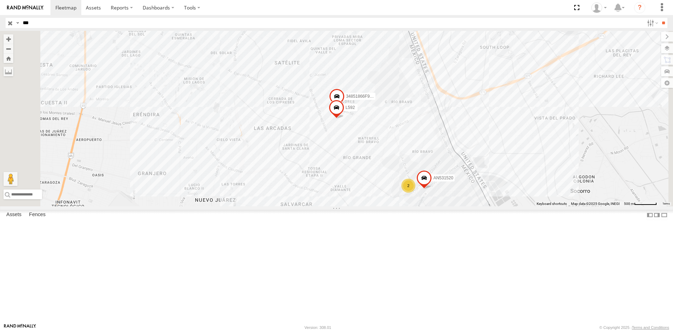  Describe the element at coordinates (641, 204) in the screenshot. I see `button: Map Scale: 500 m per 61 pixels` at that location.